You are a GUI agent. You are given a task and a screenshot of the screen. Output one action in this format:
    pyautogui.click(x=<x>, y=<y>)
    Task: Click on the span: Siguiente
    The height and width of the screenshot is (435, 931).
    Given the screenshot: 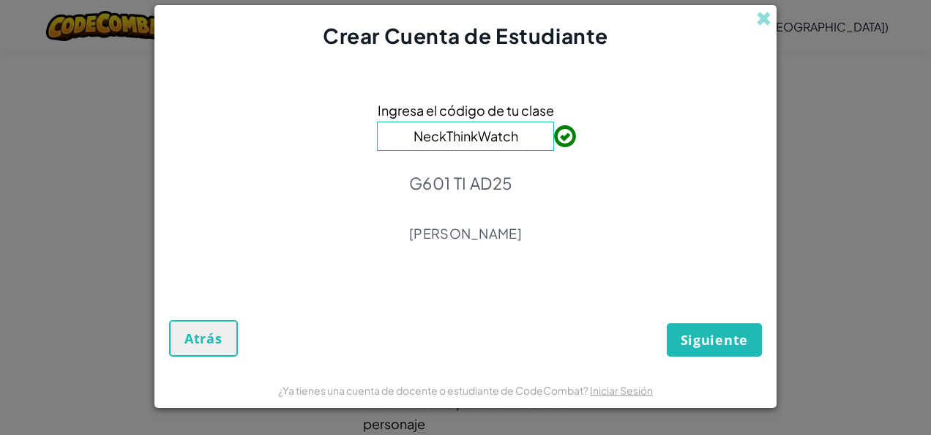 What is the action you would take?
    pyautogui.click(x=714, y=339)
    